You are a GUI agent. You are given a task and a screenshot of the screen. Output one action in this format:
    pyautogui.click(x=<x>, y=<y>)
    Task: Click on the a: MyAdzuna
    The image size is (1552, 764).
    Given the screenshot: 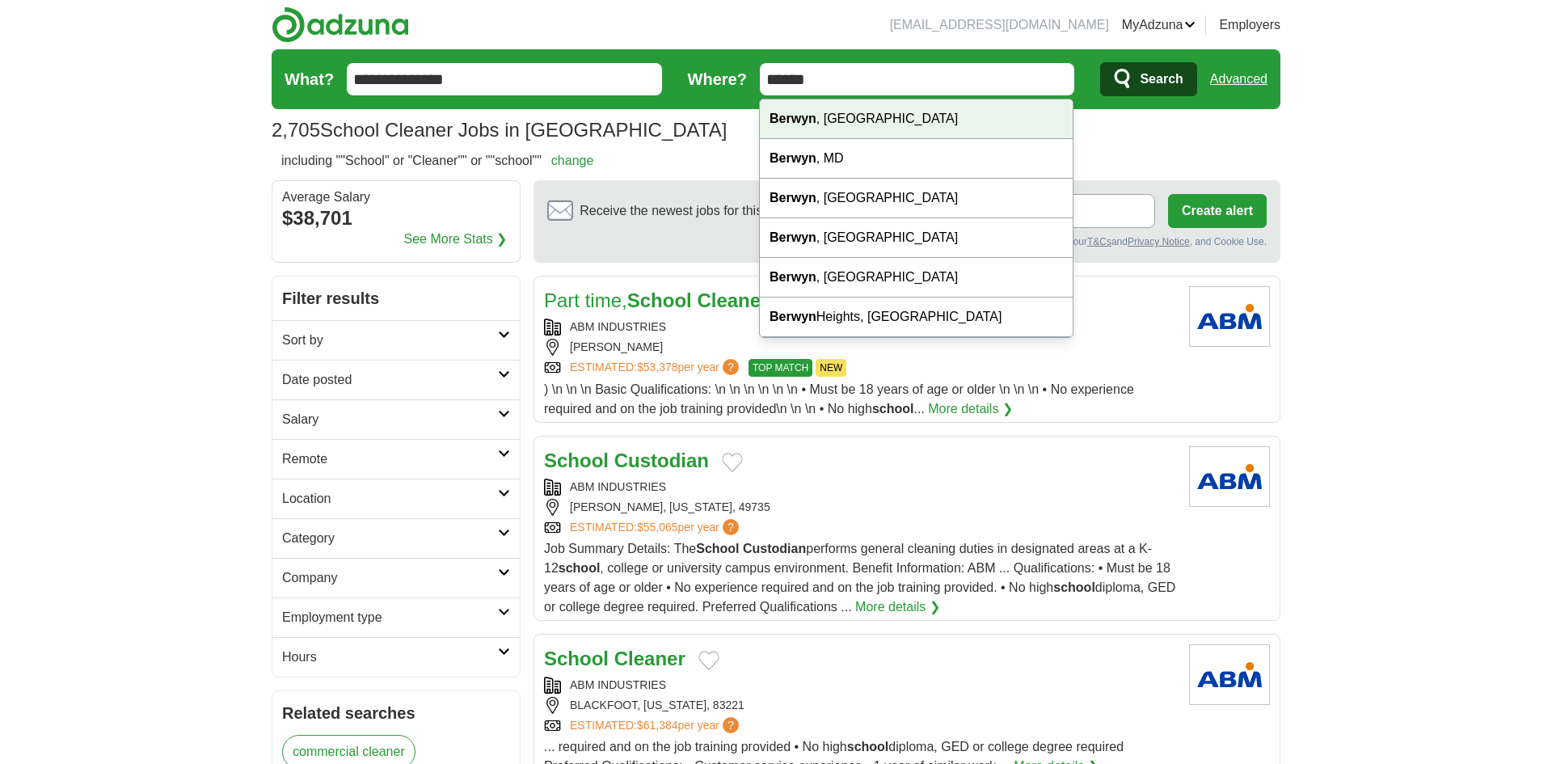 What is the action you would take?
    pyautogui.click(x=1159, y=25)
    